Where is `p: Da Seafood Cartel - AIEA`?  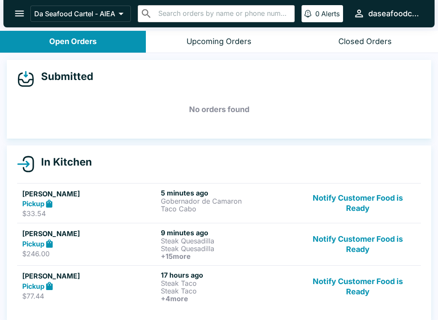 p: Da Seafood Cartel - AIEA is located at coordinates (74, 14).